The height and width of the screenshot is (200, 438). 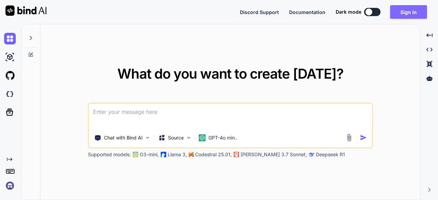 I want to click on p: Source, so click(x=176, y=138).